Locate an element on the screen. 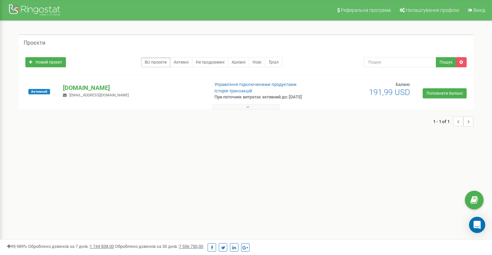 The height and width of the screenshot is (255, 492). a: Активні is located at coordinates (181, 62).